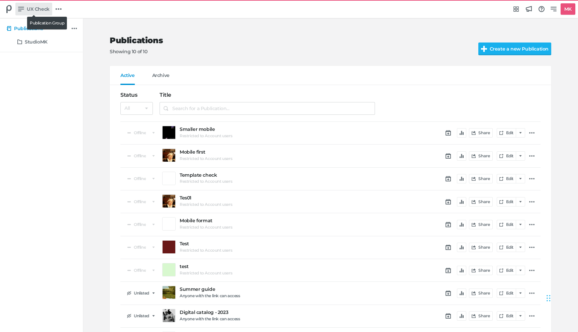 The image size is (578, 332). I want to click on h5: MK, so click(568, 9).